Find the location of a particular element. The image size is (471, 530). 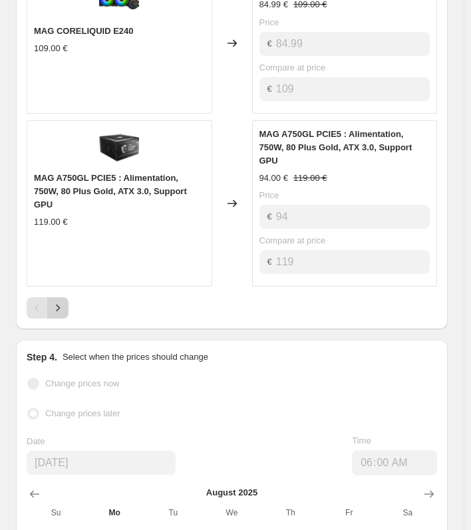

div: 94.00 € is located at coordinates (273, 178).